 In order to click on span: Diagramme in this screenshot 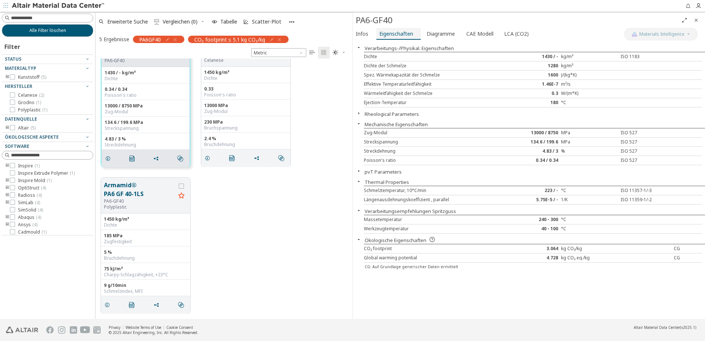, I will do `click(441, 34)`.